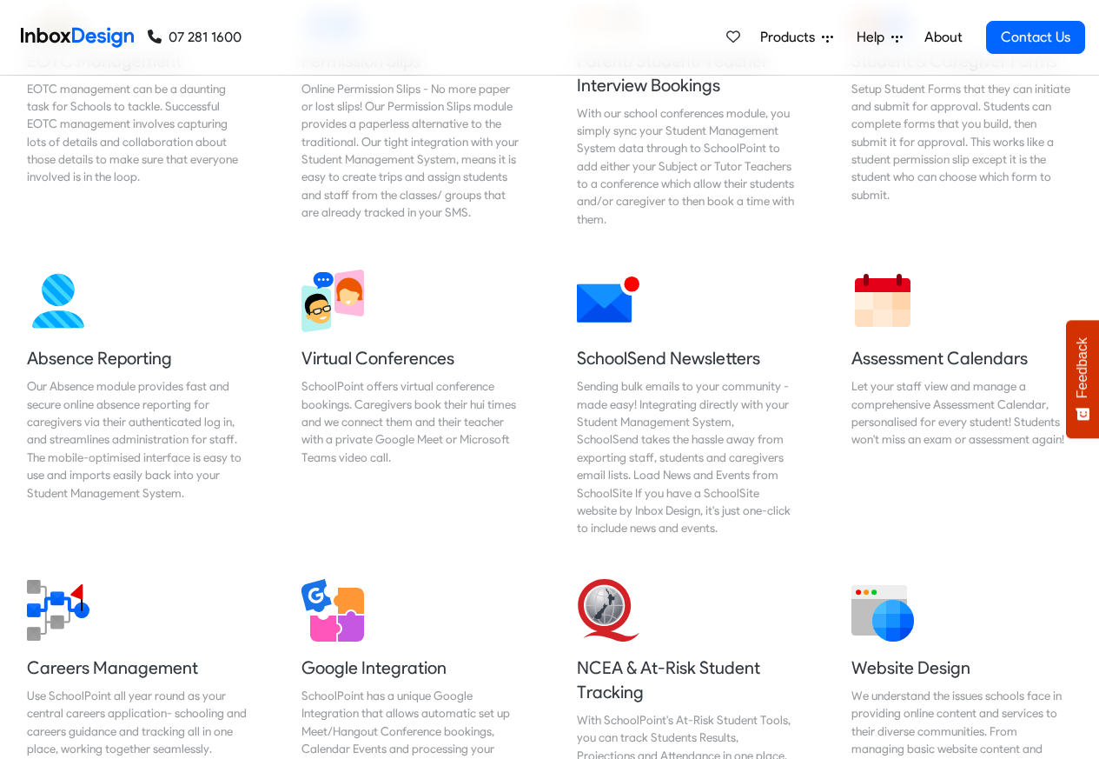  I want to click on a: Contact Us, so click(1036, 37).